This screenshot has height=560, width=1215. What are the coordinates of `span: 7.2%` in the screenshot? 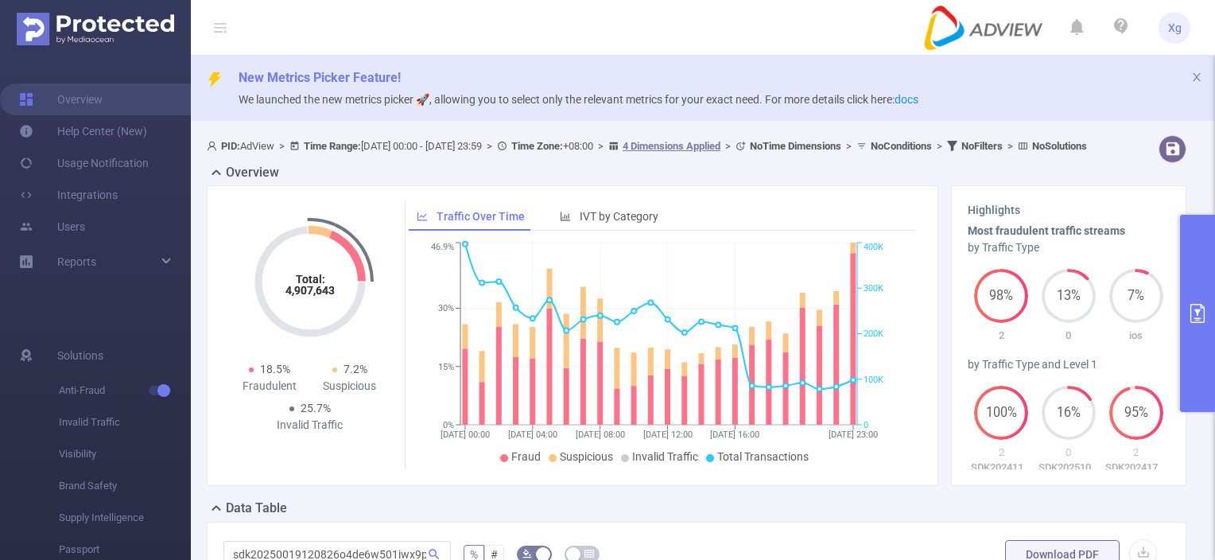 It's located at (355, 369).